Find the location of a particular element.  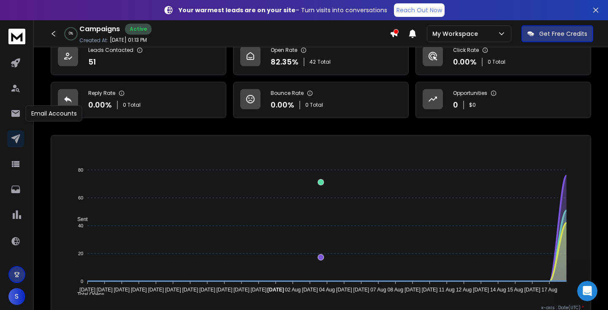

img: Profile image for Box is located at coordinates (31, 11).